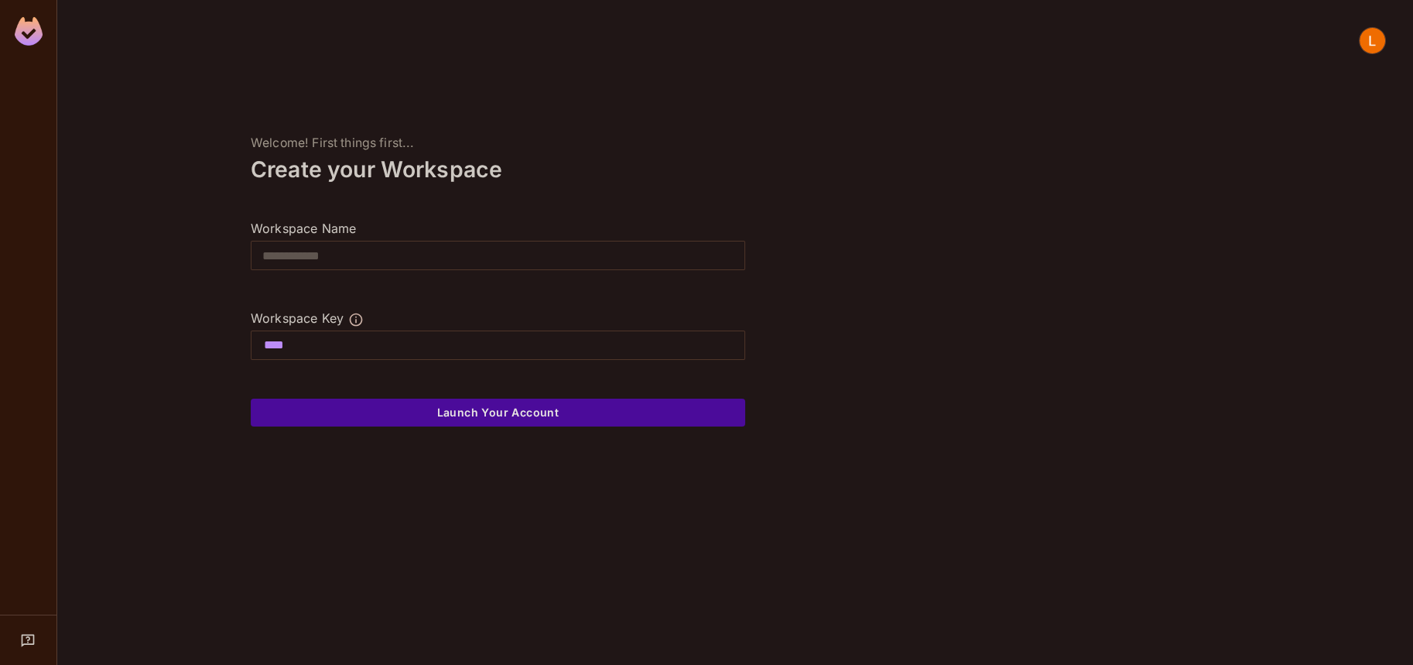  I want to click on div: Welcome! First things first..., so click(498, 143).